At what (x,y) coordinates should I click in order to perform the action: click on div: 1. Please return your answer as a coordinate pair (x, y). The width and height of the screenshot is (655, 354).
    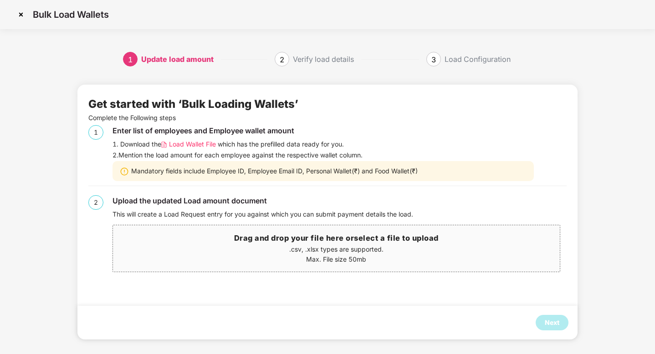
    Looking at the image, I should click on (96, 133).